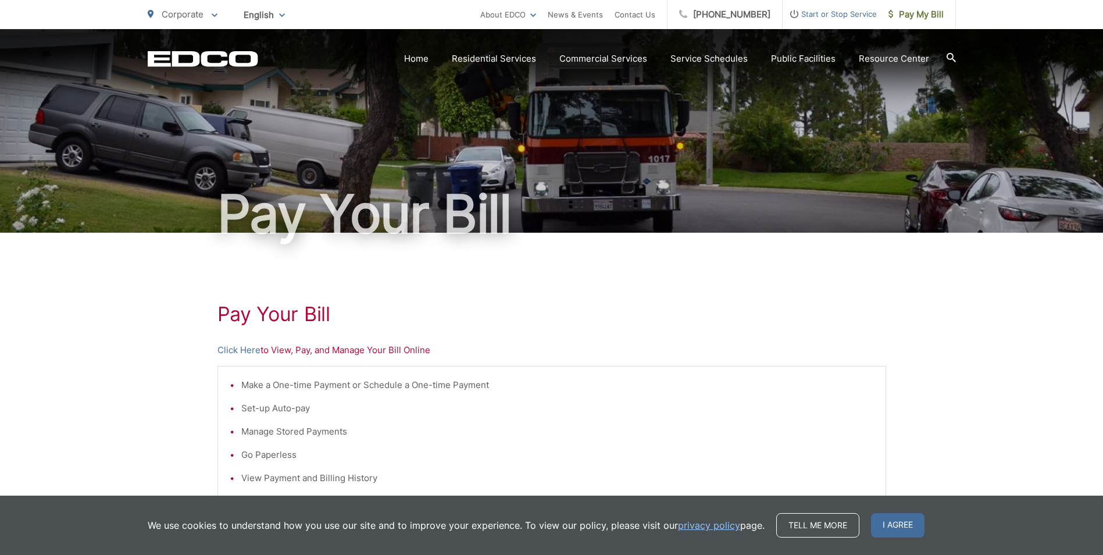 This screenshot has height=555, width=1103. Describe the element at coordinates (264, 15) in the screenshot. I see `span: English` at that location.